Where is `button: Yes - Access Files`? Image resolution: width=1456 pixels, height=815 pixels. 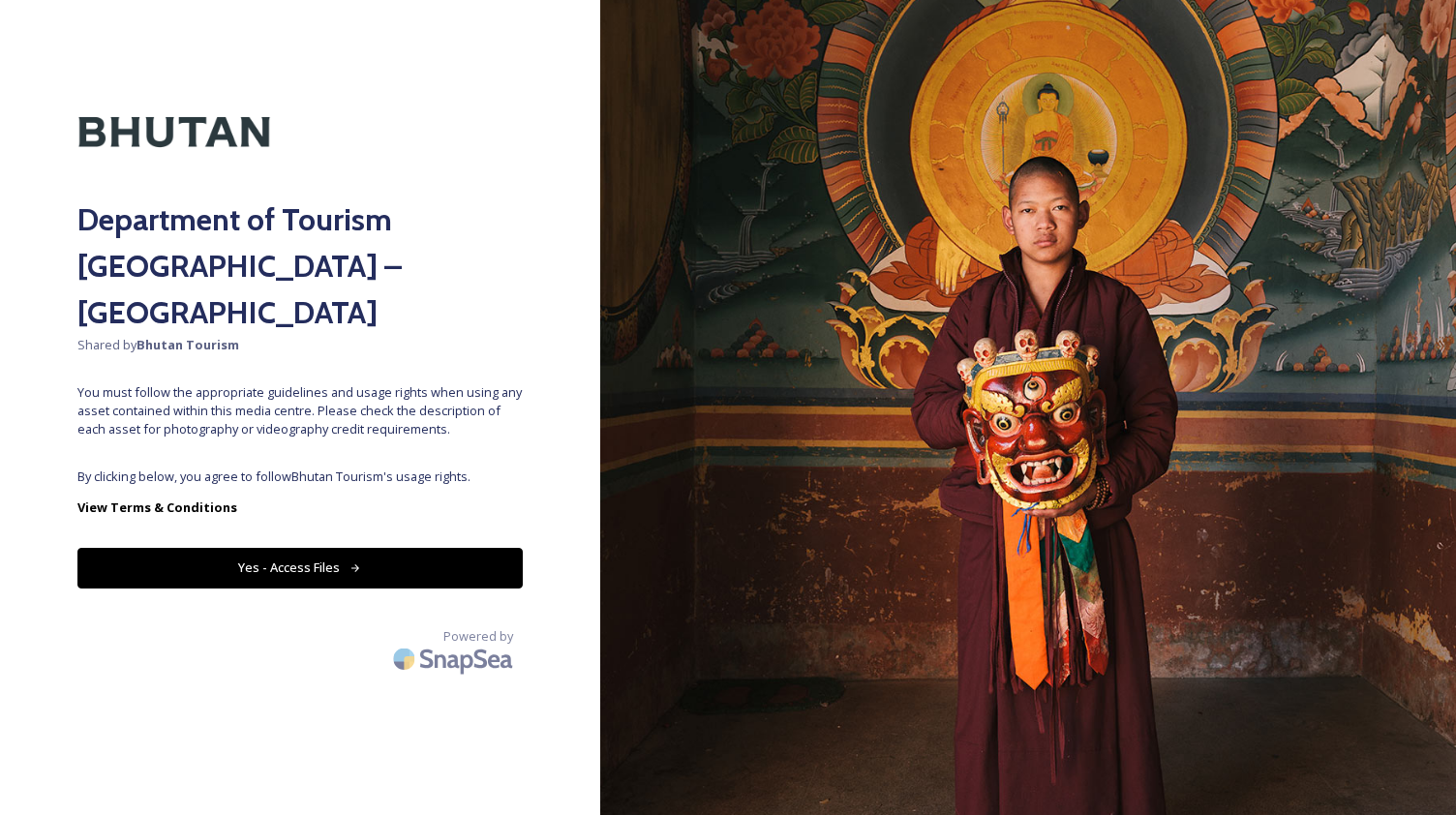
button: Yes - Access Files is located at coordinates (300, 567).